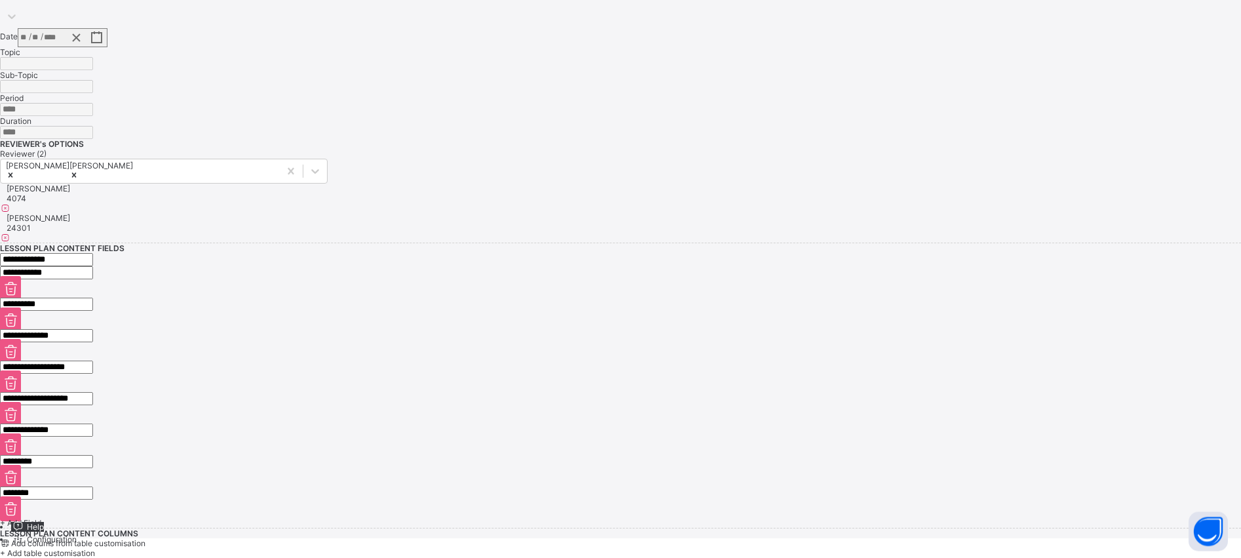 This screenshot has width=1241, height=558. What do you see at coordinates (16, 198) in the screenshot?
I see `span: 4074` at bounding box center [16, 198].